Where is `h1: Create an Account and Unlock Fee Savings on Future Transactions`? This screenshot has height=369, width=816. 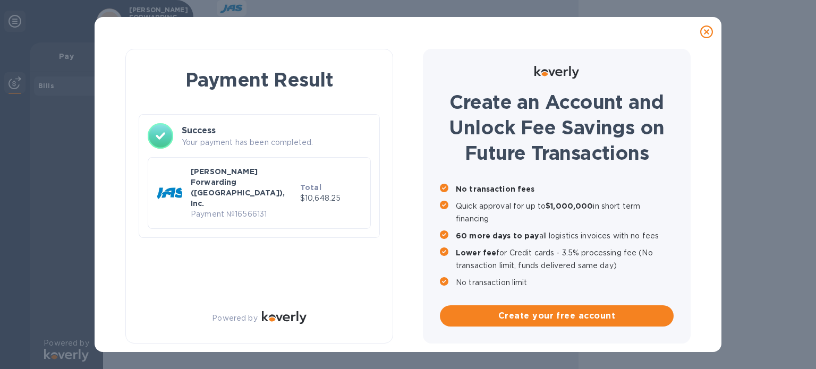
h1: Create an Account and Unlock Fee Savings on Future Transactions is located at coordinates (557, 127).